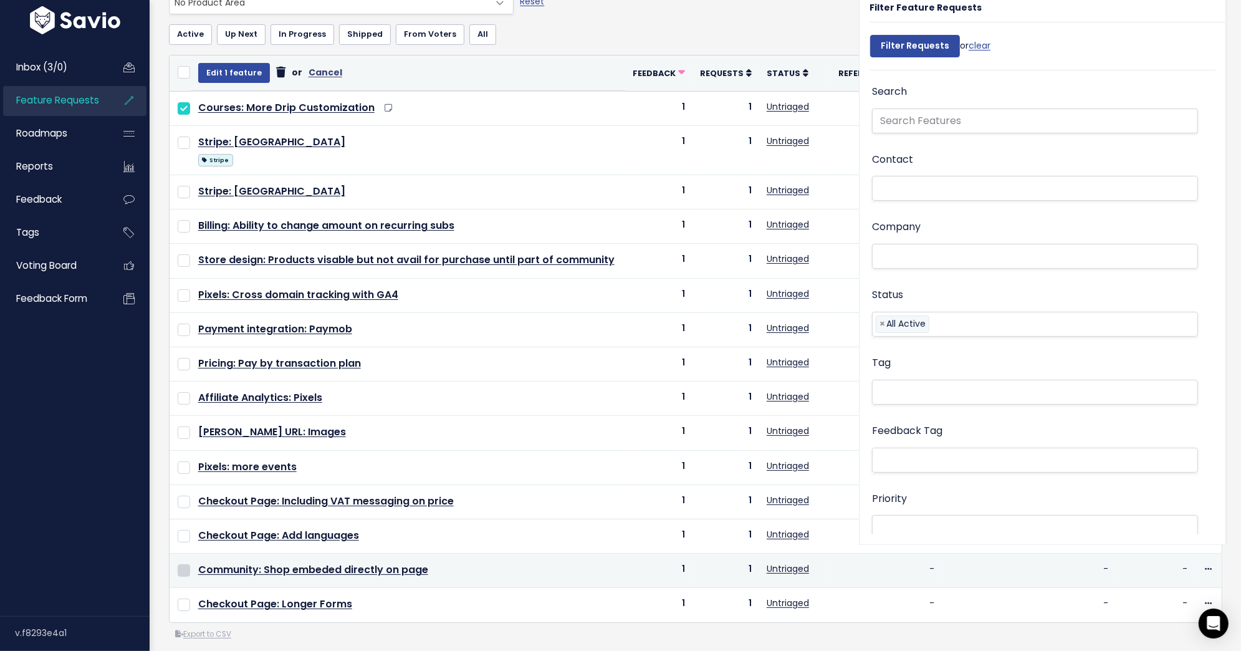  Describe the element at coordinates (896, 227) in the screenshot. I see `label: Company` at that location.